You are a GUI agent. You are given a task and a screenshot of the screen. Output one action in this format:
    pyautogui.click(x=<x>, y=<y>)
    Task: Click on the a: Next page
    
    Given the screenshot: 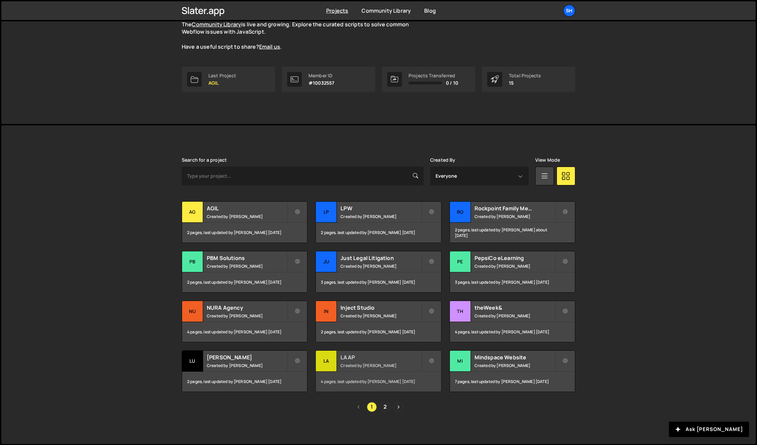 What is the action you would take?
    pyautogui.click(x=398, y=407)
    